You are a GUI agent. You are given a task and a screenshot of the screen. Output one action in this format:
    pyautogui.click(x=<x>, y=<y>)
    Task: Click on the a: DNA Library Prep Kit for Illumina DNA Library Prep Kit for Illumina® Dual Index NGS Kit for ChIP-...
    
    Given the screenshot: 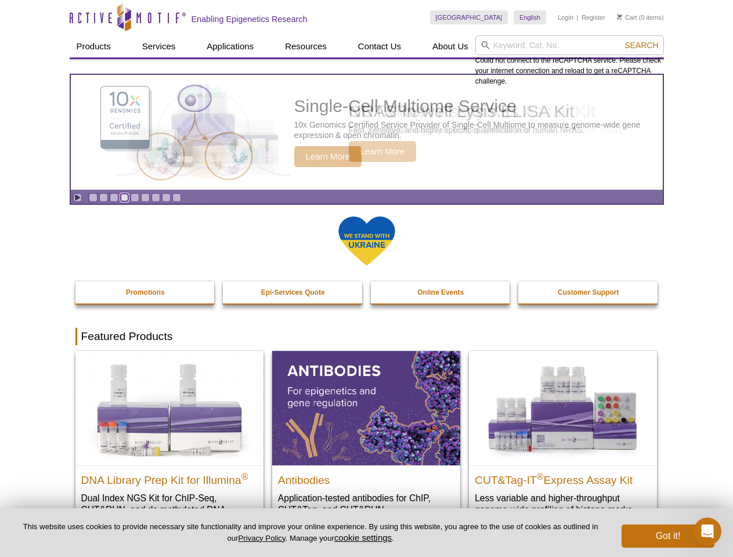 What is the action you would take?
    pyautogui.click(x=170, y=445)
    